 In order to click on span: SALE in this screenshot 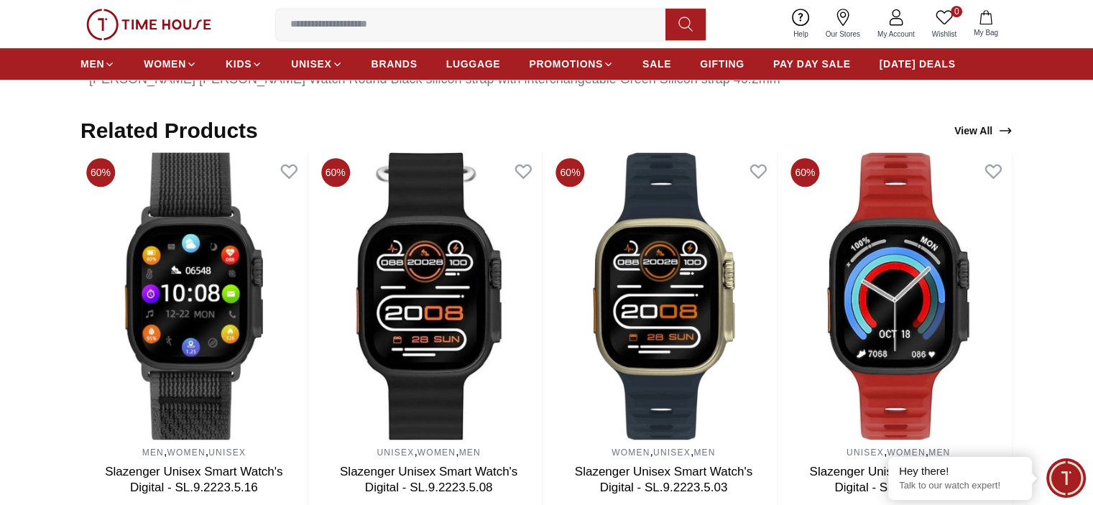, I will do `click(657, 64)`.